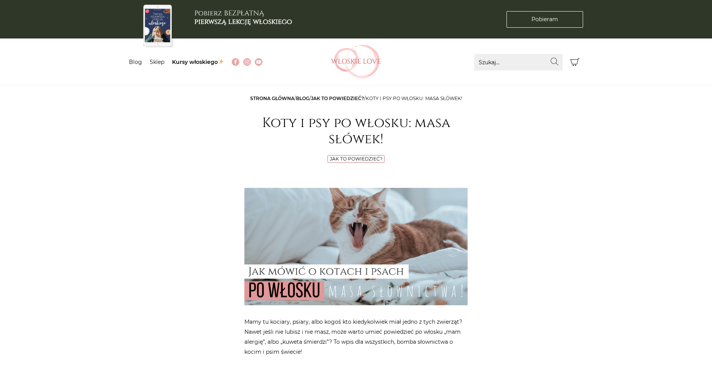  Describe the element at coordinates (545, 19) in the screenshot. I see `a: Pobieram` at that location.